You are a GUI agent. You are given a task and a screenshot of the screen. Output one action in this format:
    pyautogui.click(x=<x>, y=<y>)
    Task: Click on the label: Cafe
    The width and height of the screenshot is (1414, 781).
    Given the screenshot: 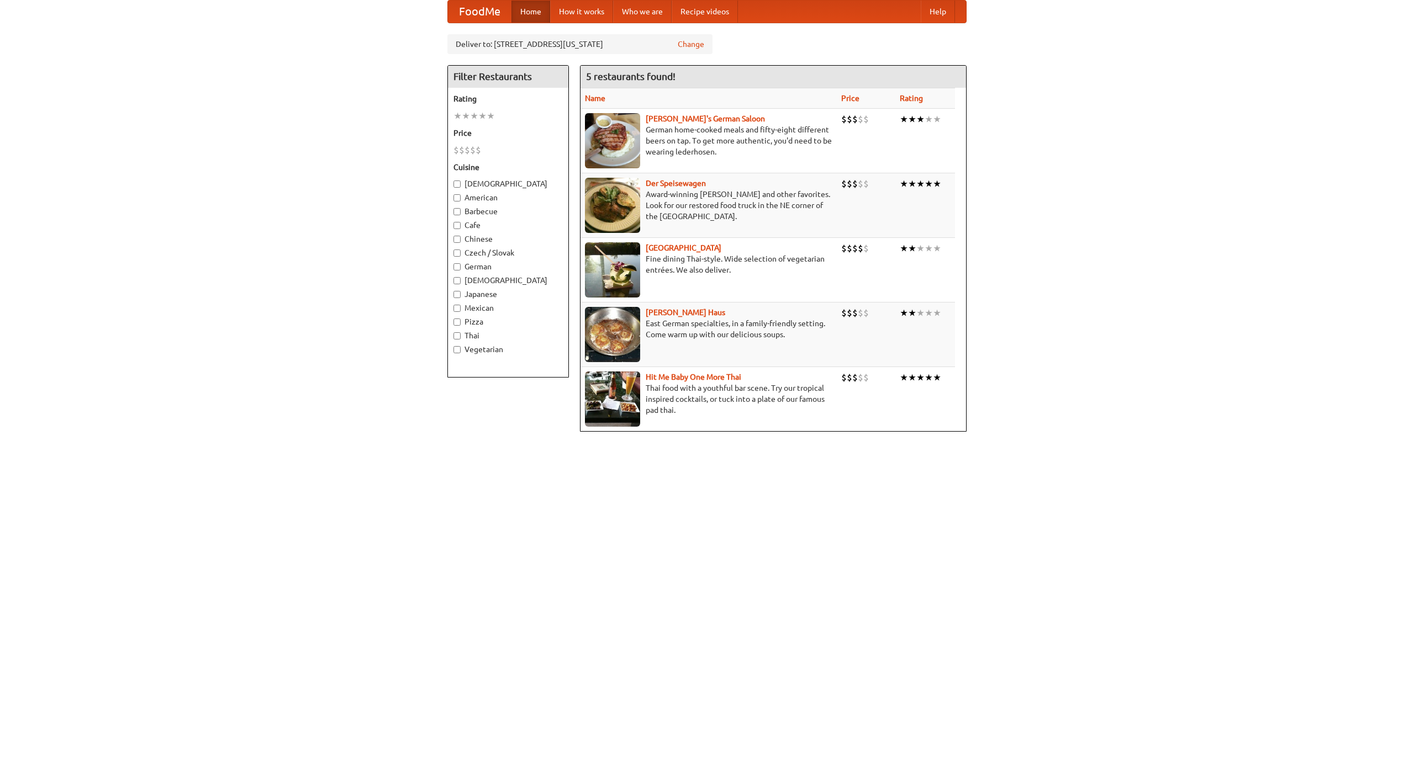 What is the action you would take?
    pyautogui.click(x=508, y=225)
    